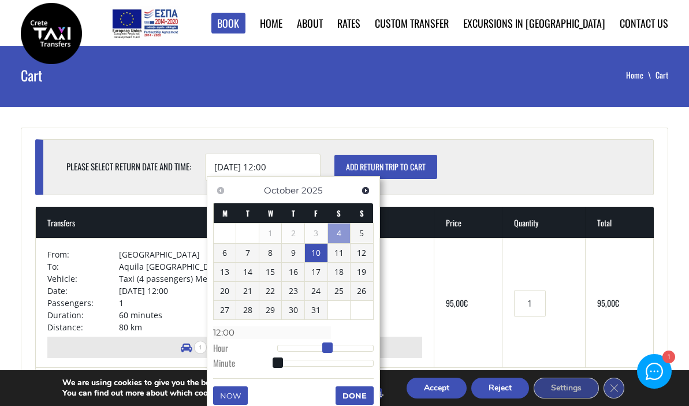  Describe the element at coordinates (247, 291) in the screenshot. I see `a: 21` at that location.